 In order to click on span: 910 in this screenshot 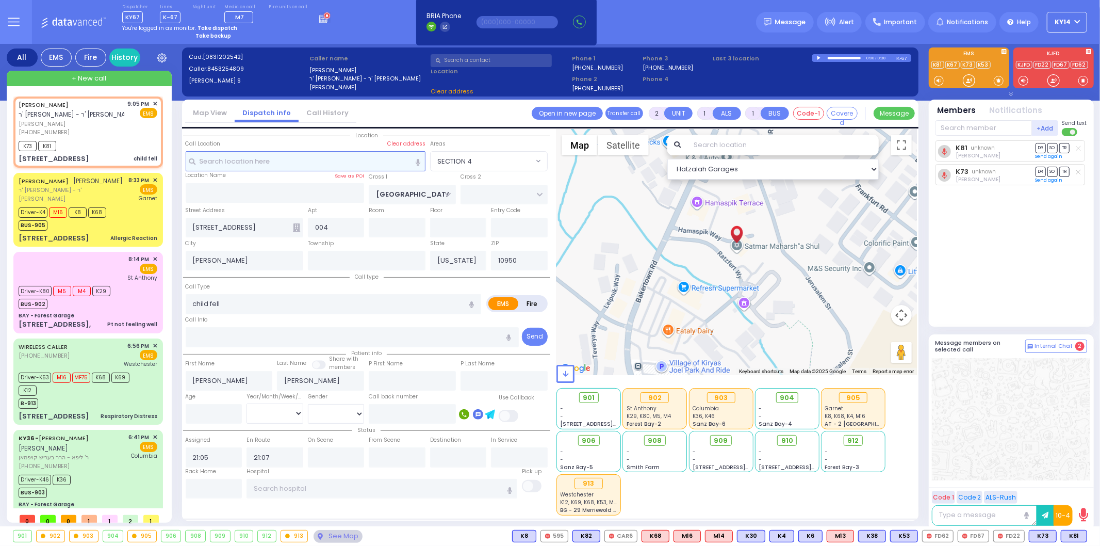, I will do `click(787, 440)`.